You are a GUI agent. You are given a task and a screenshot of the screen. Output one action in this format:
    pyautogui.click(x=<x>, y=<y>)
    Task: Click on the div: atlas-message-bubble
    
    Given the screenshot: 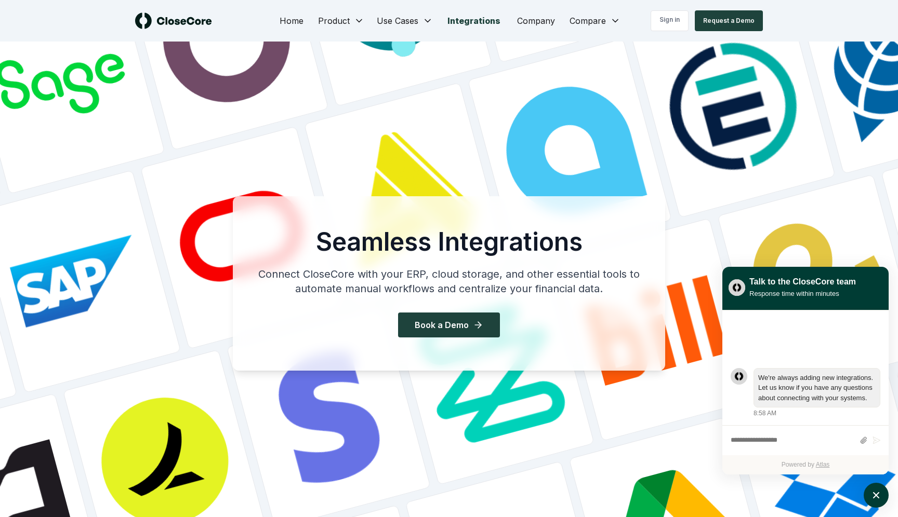 What is the action you would take?
    pyautogui.click(x=817, y=388)
    